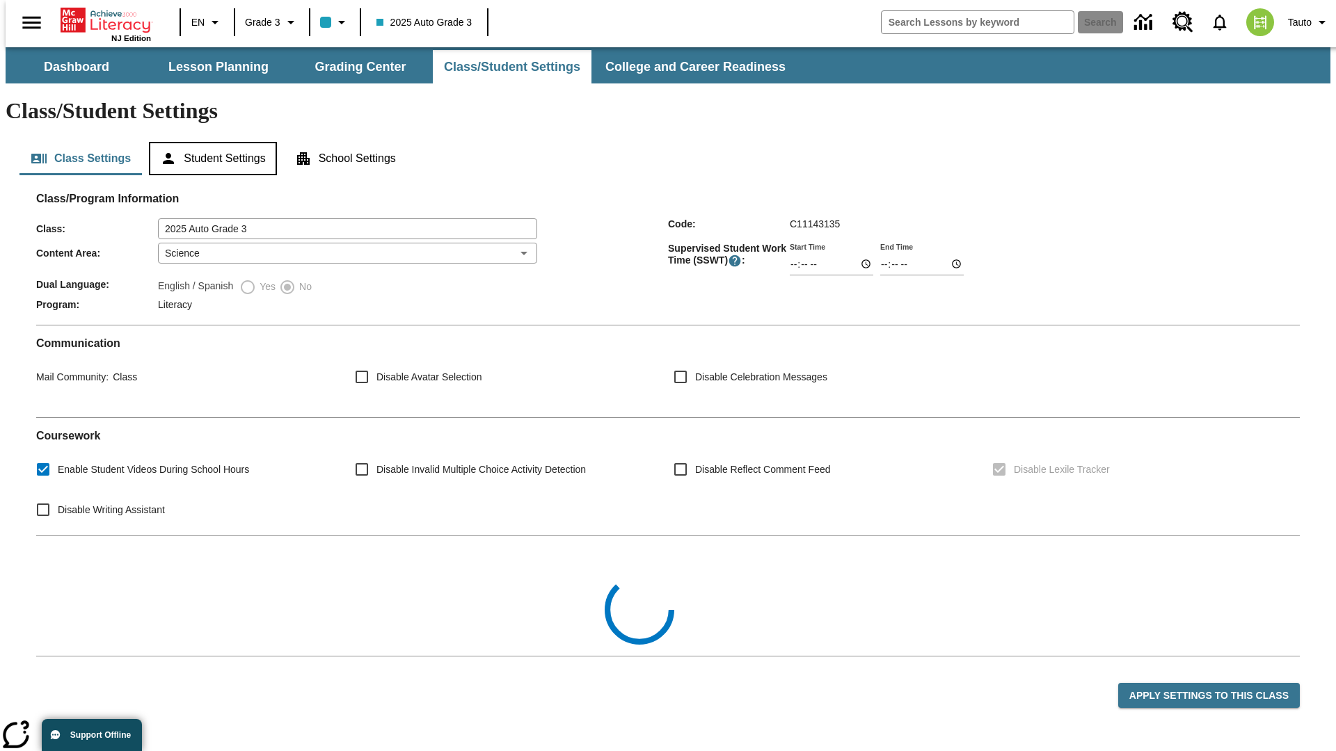 Image resolution: width=1336 pixels, height=751 pixels. I want to click on span: Grade 3, so click(262, 22).